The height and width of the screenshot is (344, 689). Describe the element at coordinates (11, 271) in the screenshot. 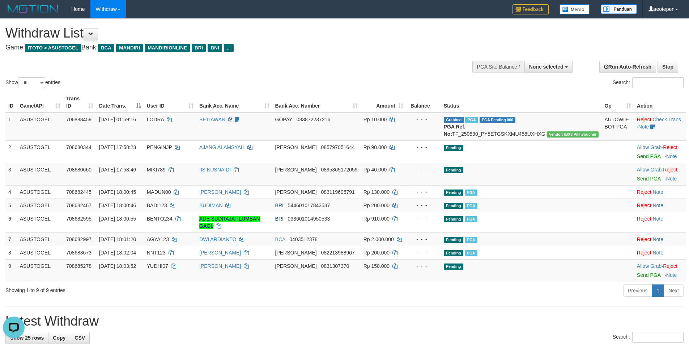

I see `td: 9` at that location.